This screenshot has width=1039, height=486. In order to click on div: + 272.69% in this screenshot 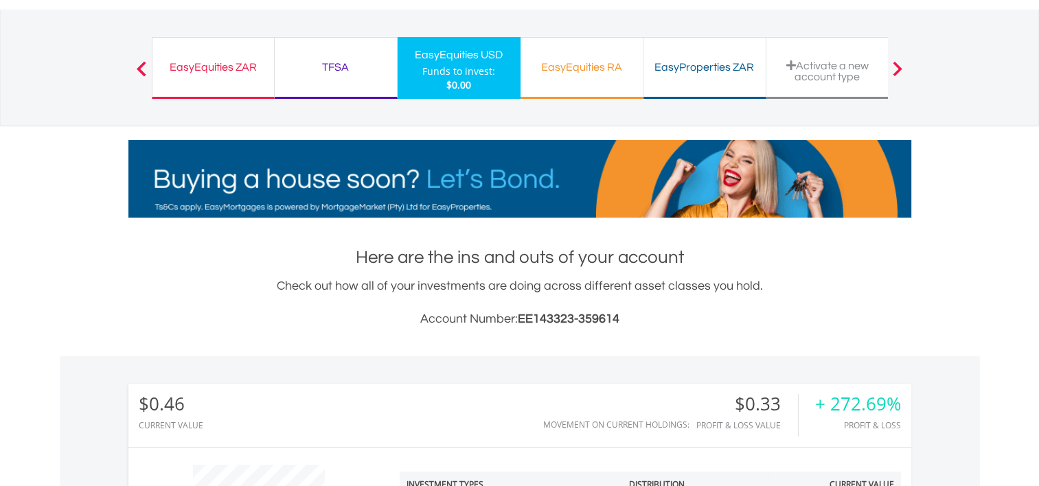, I will do `click(858, 404)`.